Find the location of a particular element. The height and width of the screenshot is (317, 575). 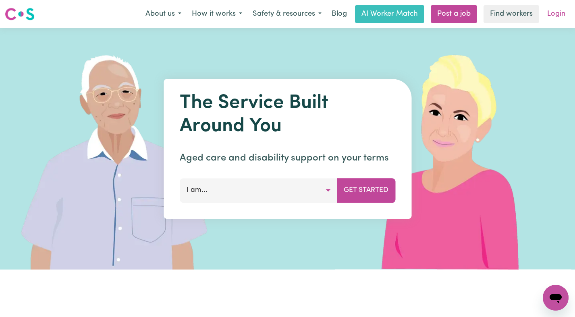

a: Blog is located at coordinates (339, 14).